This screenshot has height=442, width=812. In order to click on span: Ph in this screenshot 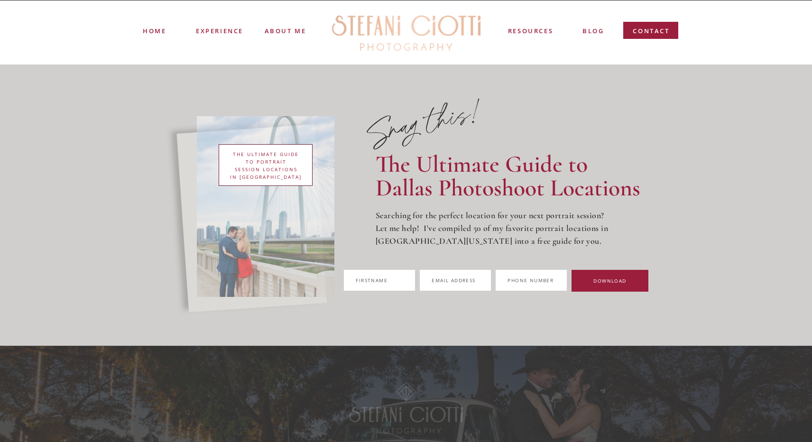, I will do `click(511, 280)`.